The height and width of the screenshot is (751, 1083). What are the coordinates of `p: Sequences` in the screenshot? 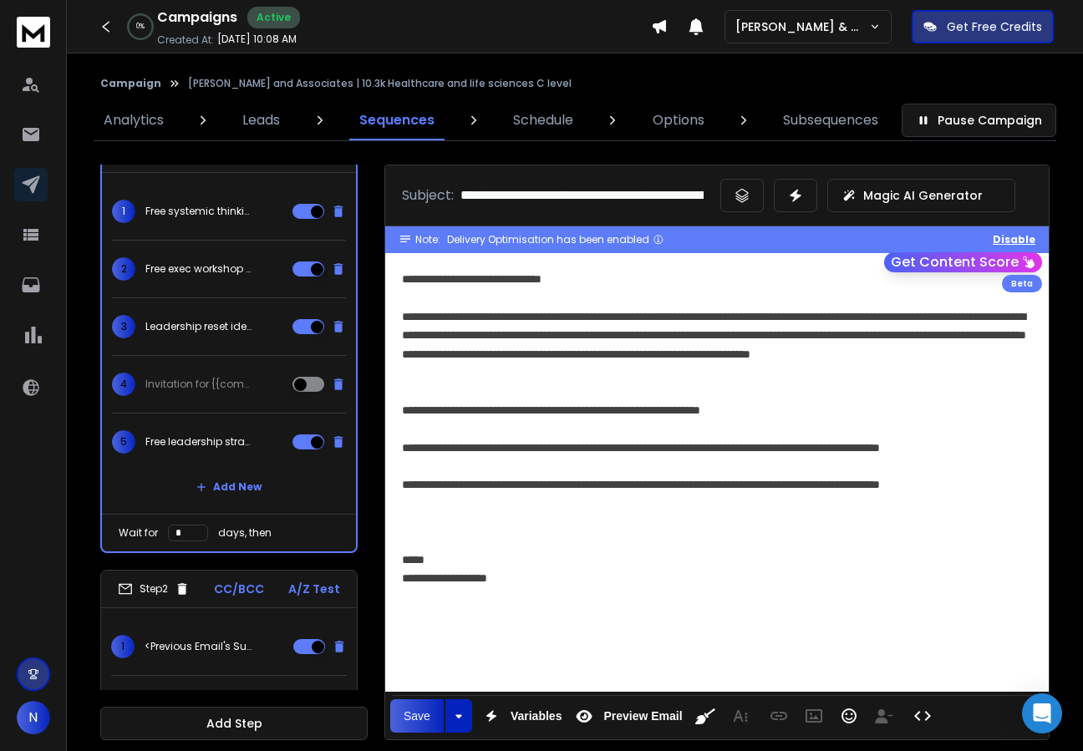 It's located at (397, 120).